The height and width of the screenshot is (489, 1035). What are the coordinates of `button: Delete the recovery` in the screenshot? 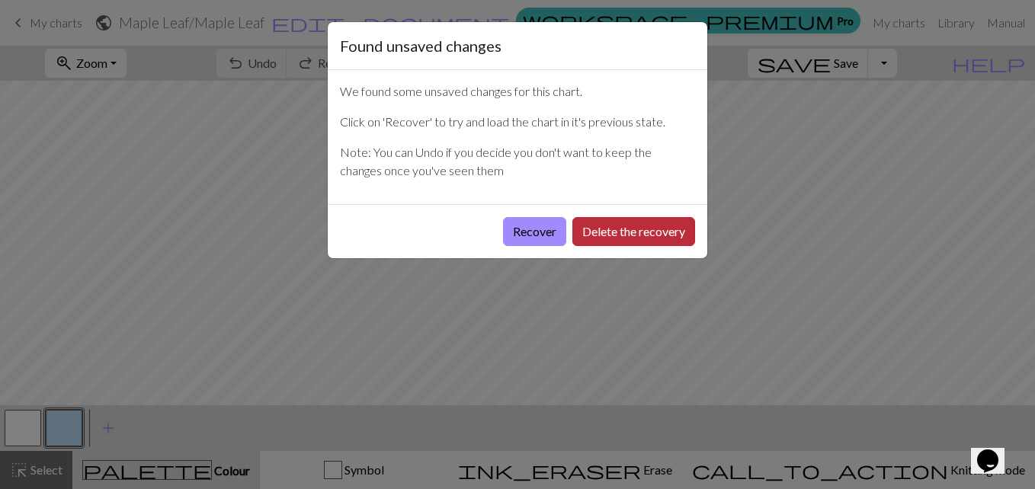 It's located at (633, 232).